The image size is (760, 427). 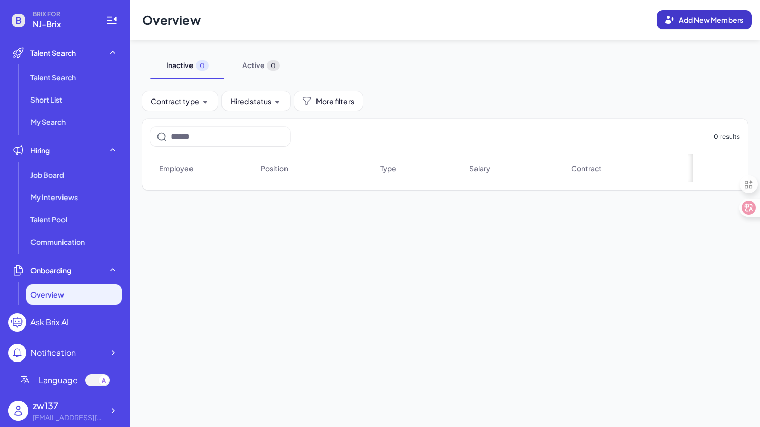 What do you see at coordinates (49, 219) in the screenshot?
I see `span: Talent Pool` at bounding box center [49, 219].